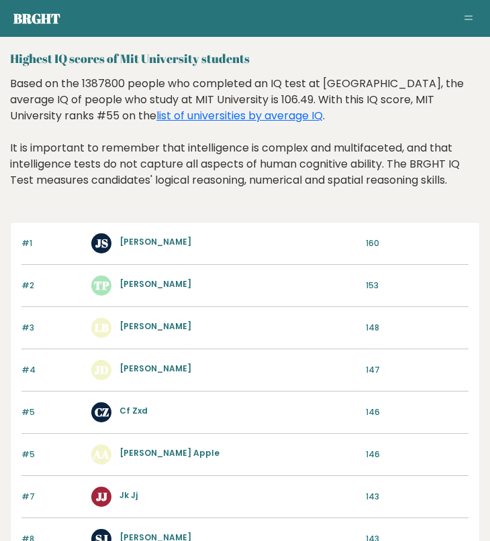 Image resolution: width=490 pixels, height=541 pixels. Describe the element at coordinates (101, 285) in the screenshot. I see `text: TP` at that location.